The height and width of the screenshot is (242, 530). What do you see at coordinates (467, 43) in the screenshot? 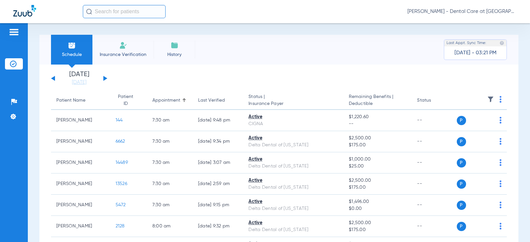
I see `span: Last Appt. Sync Time:` at bounding box center [467, 43].